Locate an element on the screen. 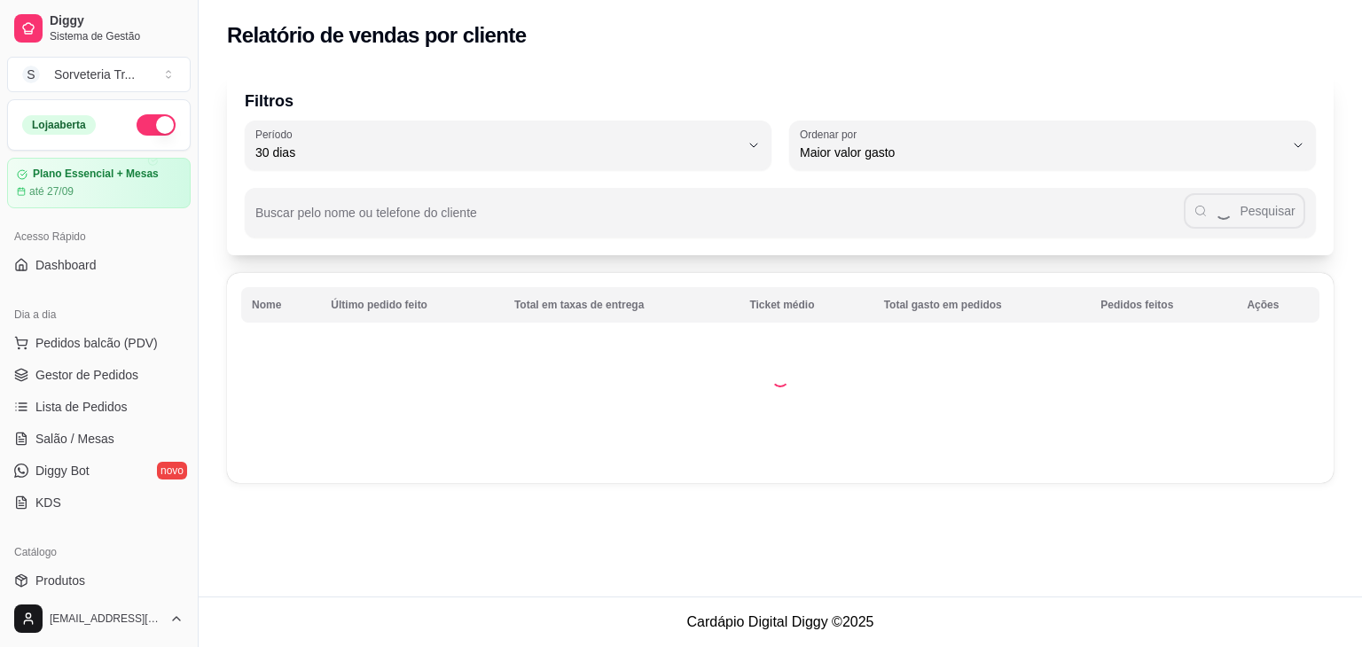 This screenshot has height=647, width=1362. span: Pedidos balcão (PDV) is located at coordinates (97, 343).